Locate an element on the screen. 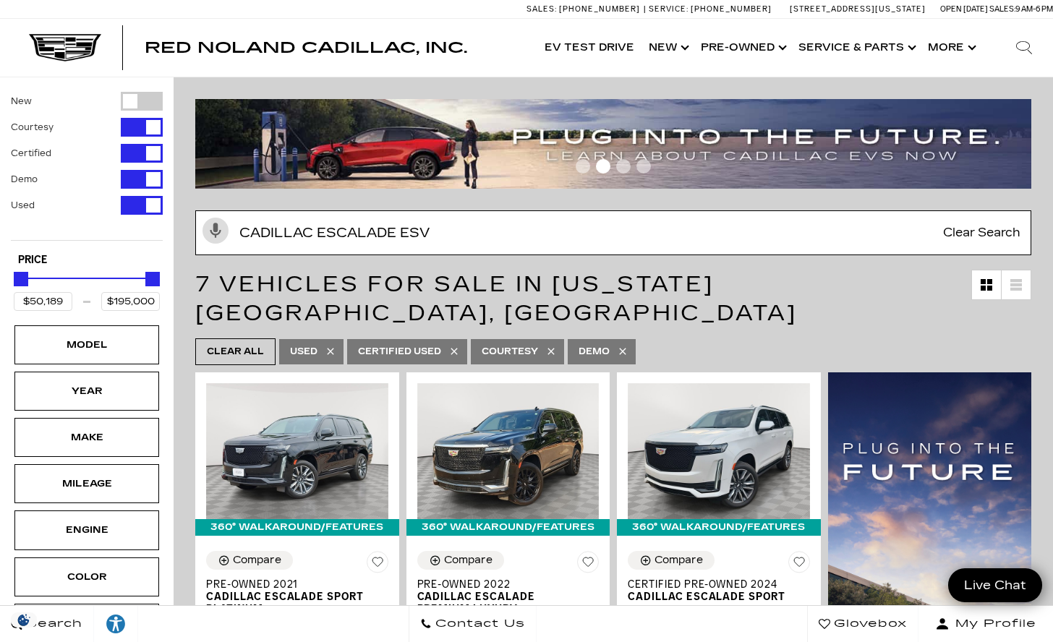  a: Live Chat is located at coordinates (995, 585).